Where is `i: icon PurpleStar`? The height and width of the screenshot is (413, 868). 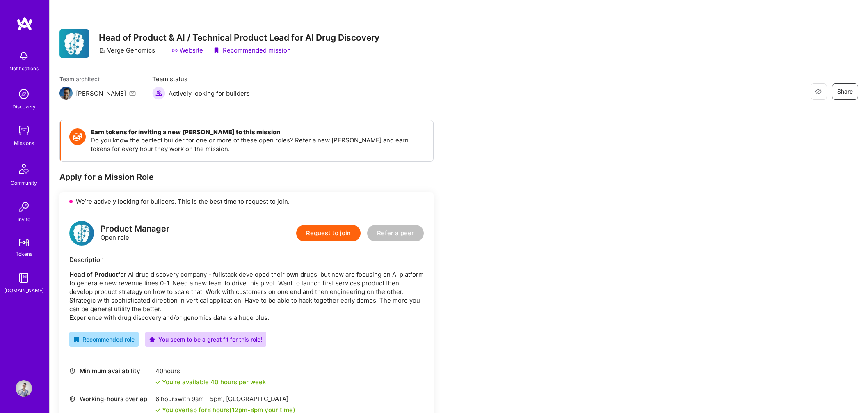 i: icon PurpleStar is located at coordinates (152, 339).